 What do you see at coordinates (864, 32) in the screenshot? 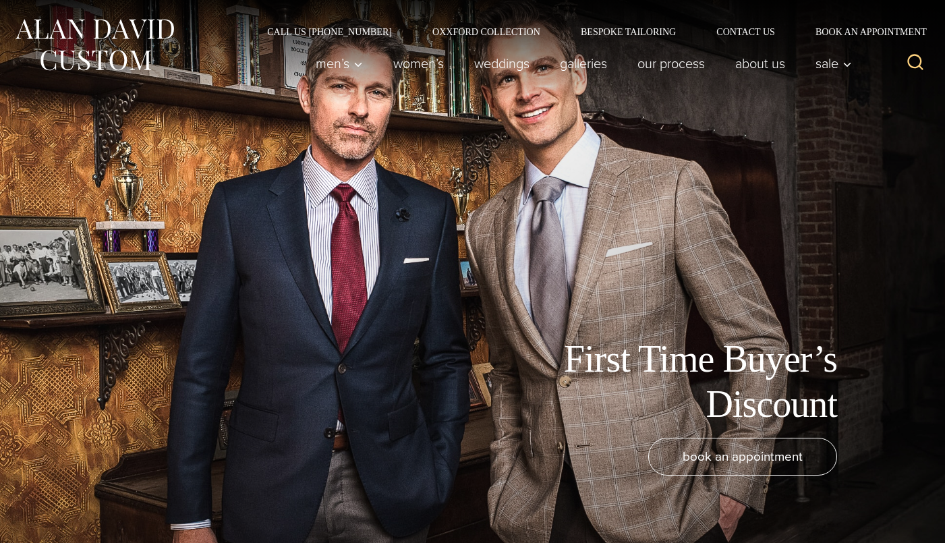
I see `a: Book an Appointment` at bounding box center [864, 32].